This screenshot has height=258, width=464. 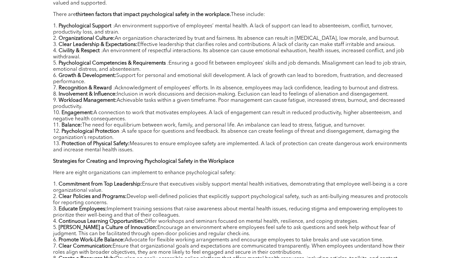 I want to click on b: thirteen factors that impact psychological safety in the workplace., so click(x=153, y=15).